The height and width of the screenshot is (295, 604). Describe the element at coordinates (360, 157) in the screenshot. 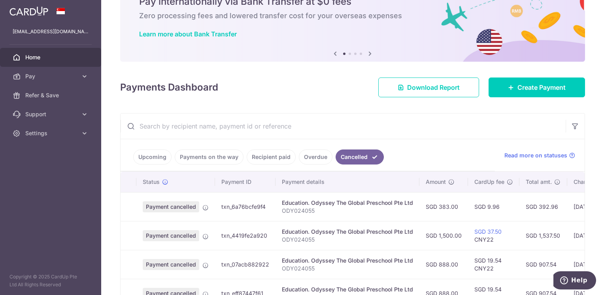

I see `a: Cancelled` at that location.